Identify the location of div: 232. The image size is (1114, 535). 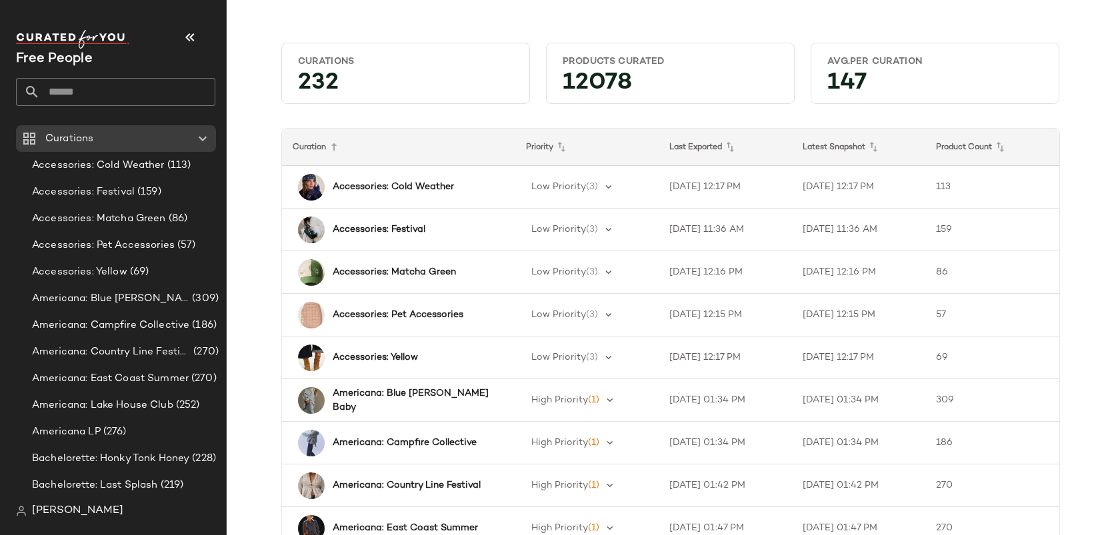
(405, 85).